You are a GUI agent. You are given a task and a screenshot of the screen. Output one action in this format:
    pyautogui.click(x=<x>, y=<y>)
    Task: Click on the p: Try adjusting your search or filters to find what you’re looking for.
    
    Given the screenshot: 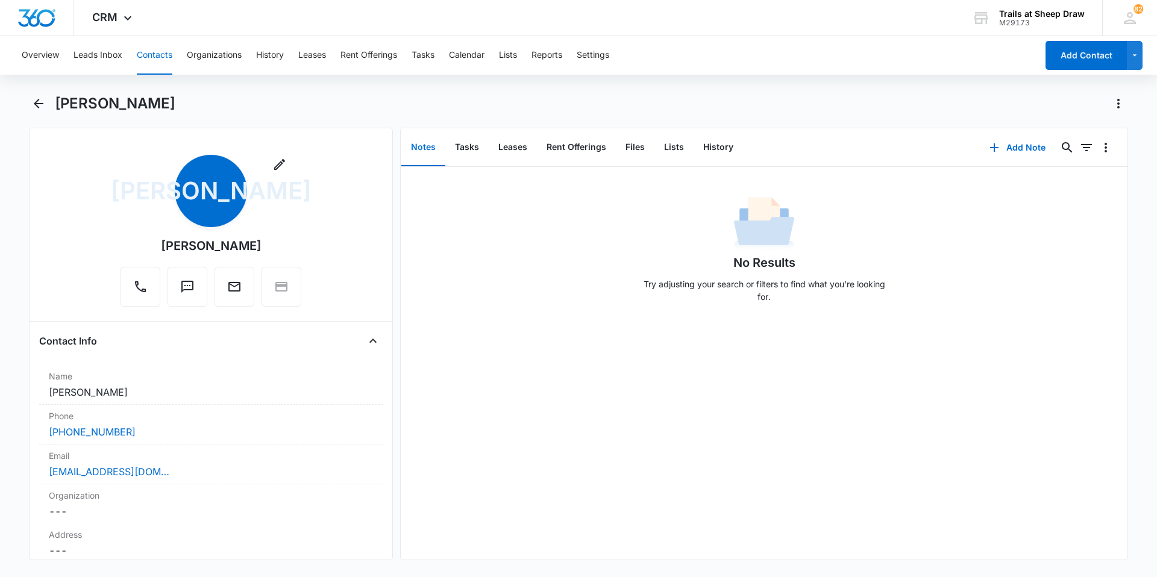 What is the action you would take?
    pyautogui.click(x=764, y=290)
    